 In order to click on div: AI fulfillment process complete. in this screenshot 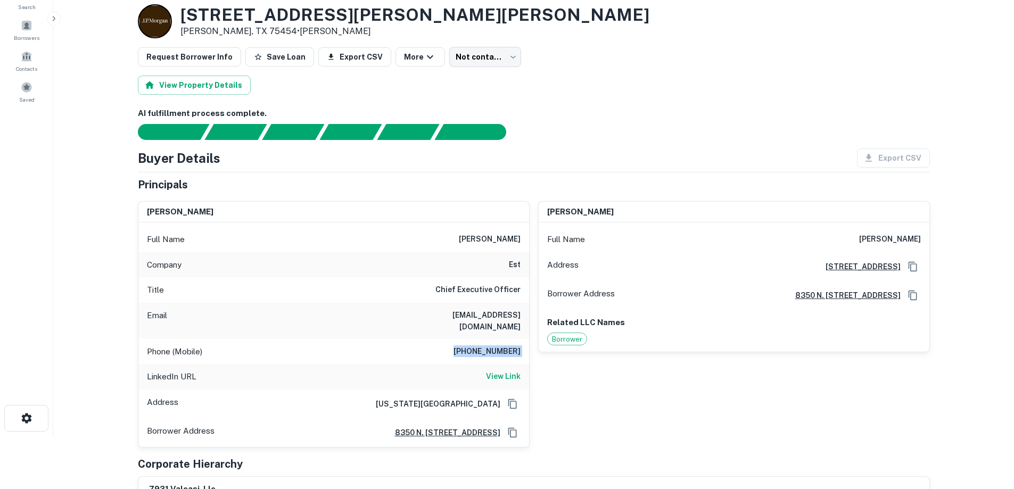, I will do `click(477, 132)`.